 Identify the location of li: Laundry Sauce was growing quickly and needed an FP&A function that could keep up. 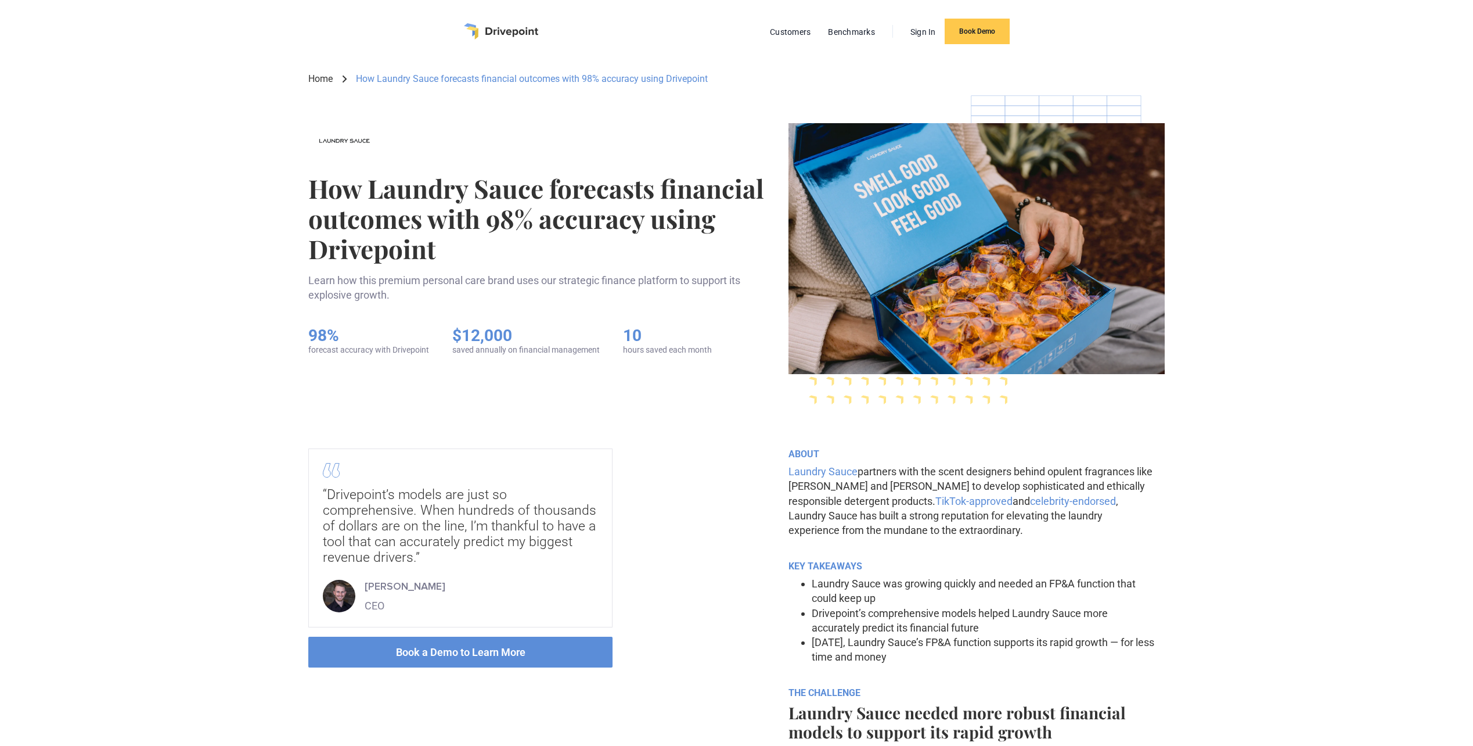
(984, 591).